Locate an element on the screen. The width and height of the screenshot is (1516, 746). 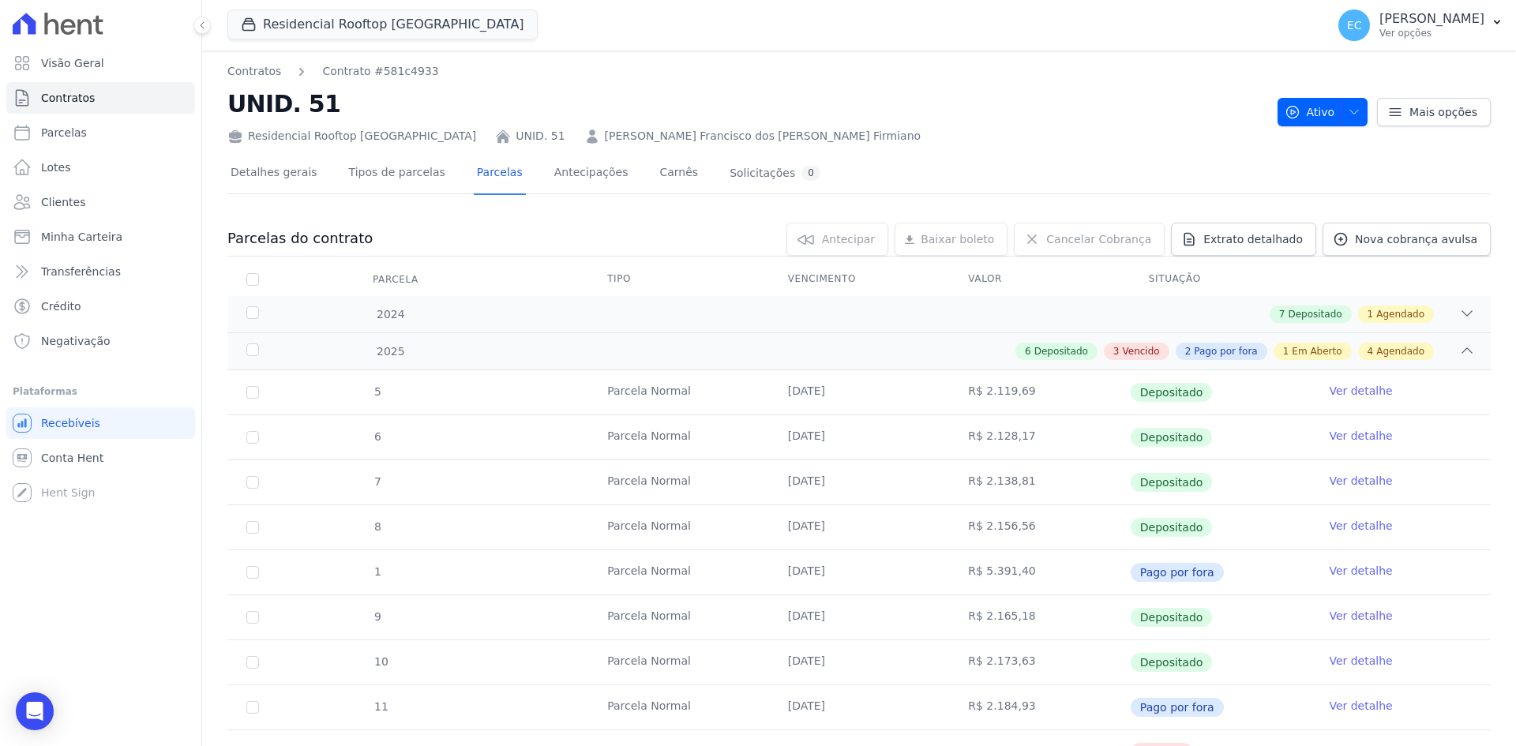
td: R$ 2.138,81 is located at coordinates (1039, 483).